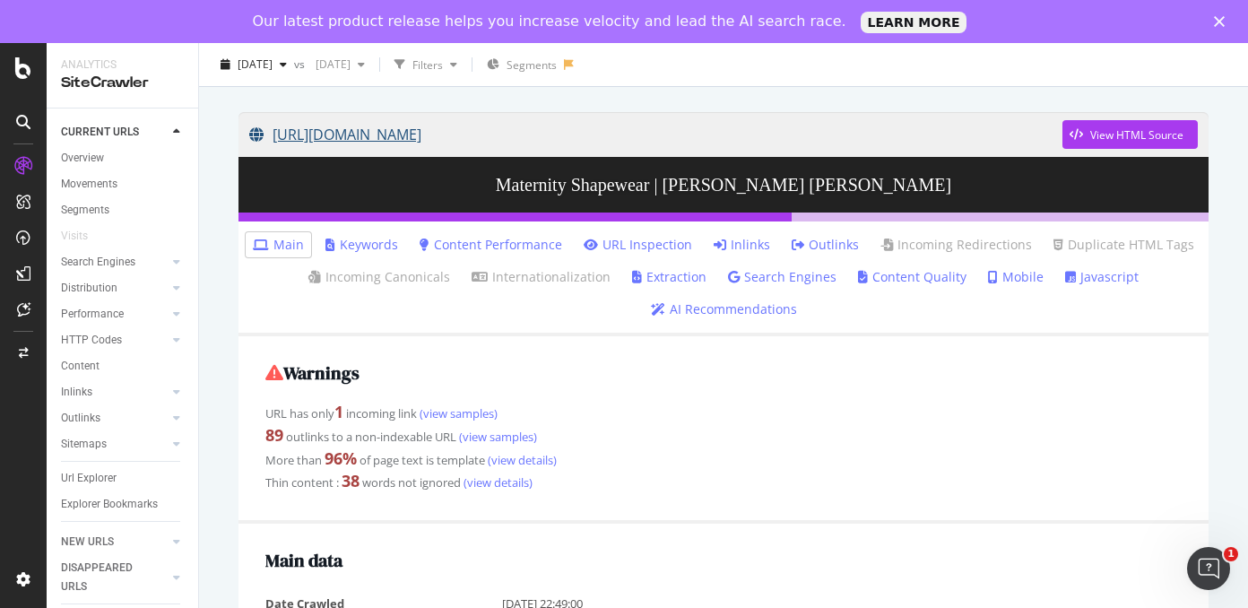 Image resolution: width=1248 pixels, height=608 pixels. Describe the element at coordinates (351, 480) in the screenshot. I see `strong: 38` at that location.